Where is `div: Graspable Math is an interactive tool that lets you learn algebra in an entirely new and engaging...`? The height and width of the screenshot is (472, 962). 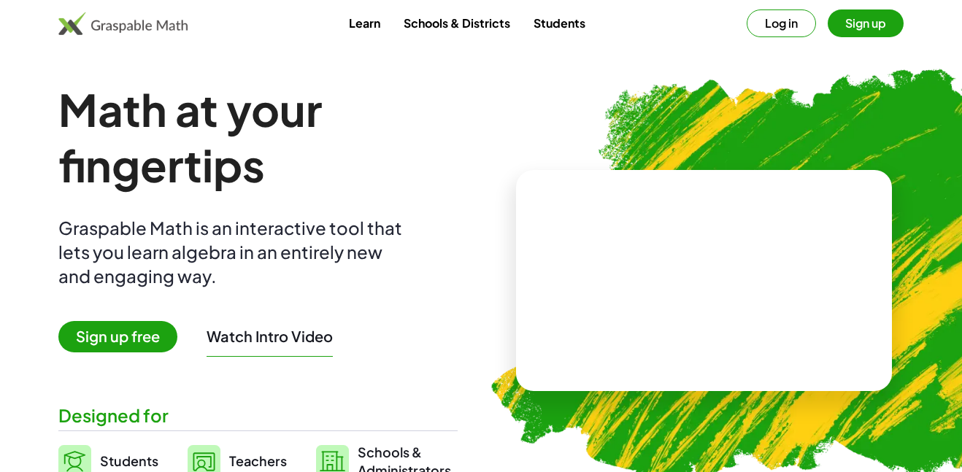
div: Graspable Math is an interactive tool that lets you learn algebra in an entirely new and engaging... is located at coordinates (233, 252).